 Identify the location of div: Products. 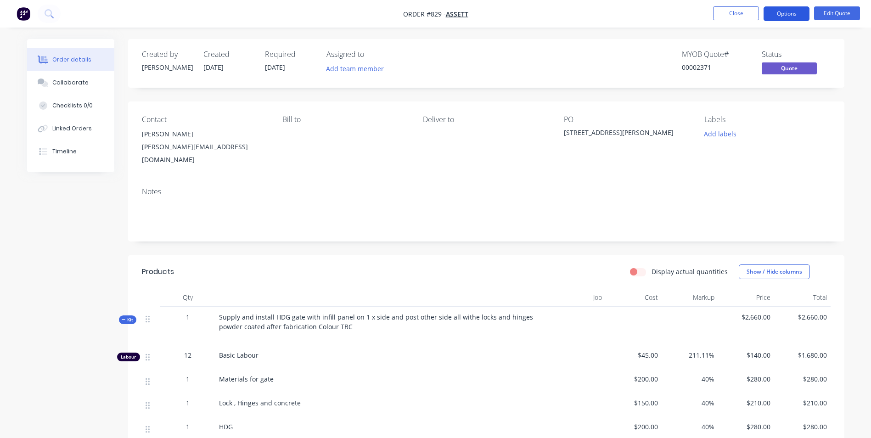
(158, 272).